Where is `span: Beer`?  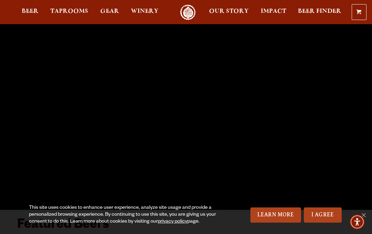
span: Beer is located at coordinates (30, 11).